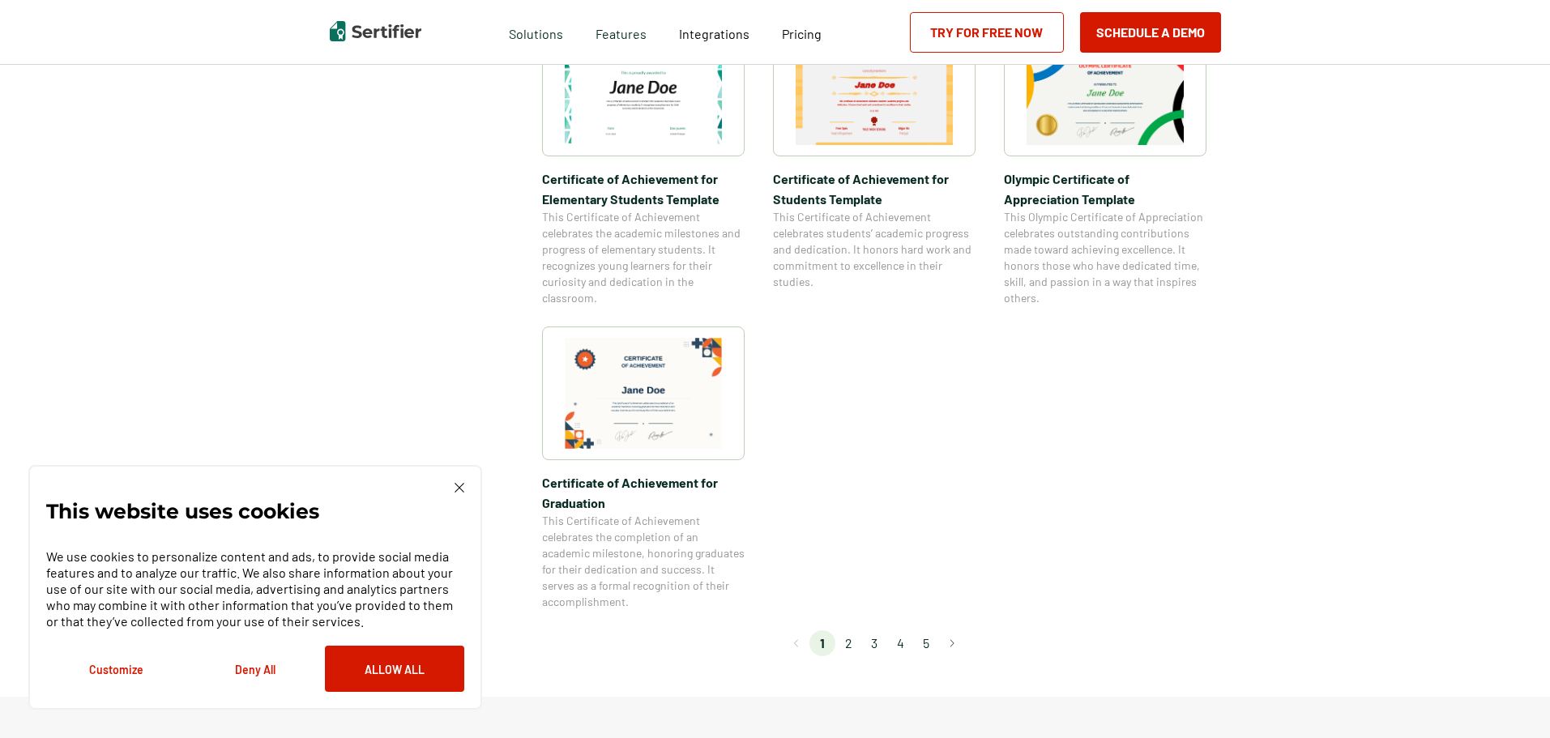 The height and width of the screenshot is (738, 1550). I want to click on span: This Certificate of Achievement celebrates the completion of an academic milestone, honoring grad..., so click(643, 562).